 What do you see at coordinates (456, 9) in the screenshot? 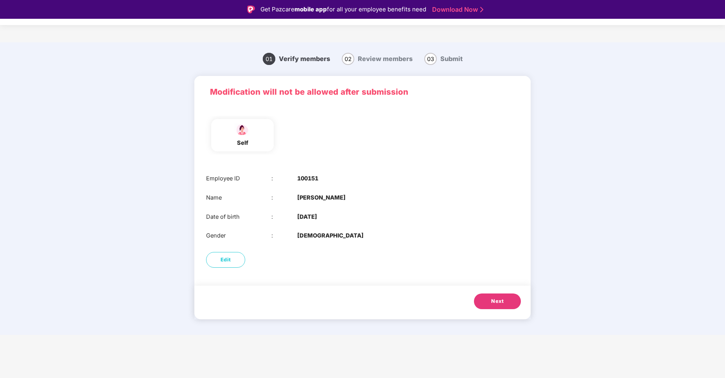
I see `a: Download Now` at bounding box center [456, 9].